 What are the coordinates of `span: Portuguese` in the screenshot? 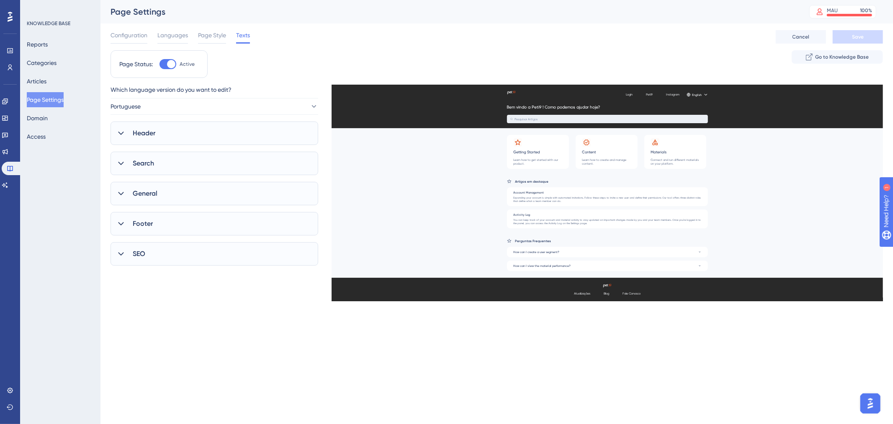 It's located at (126, 106).